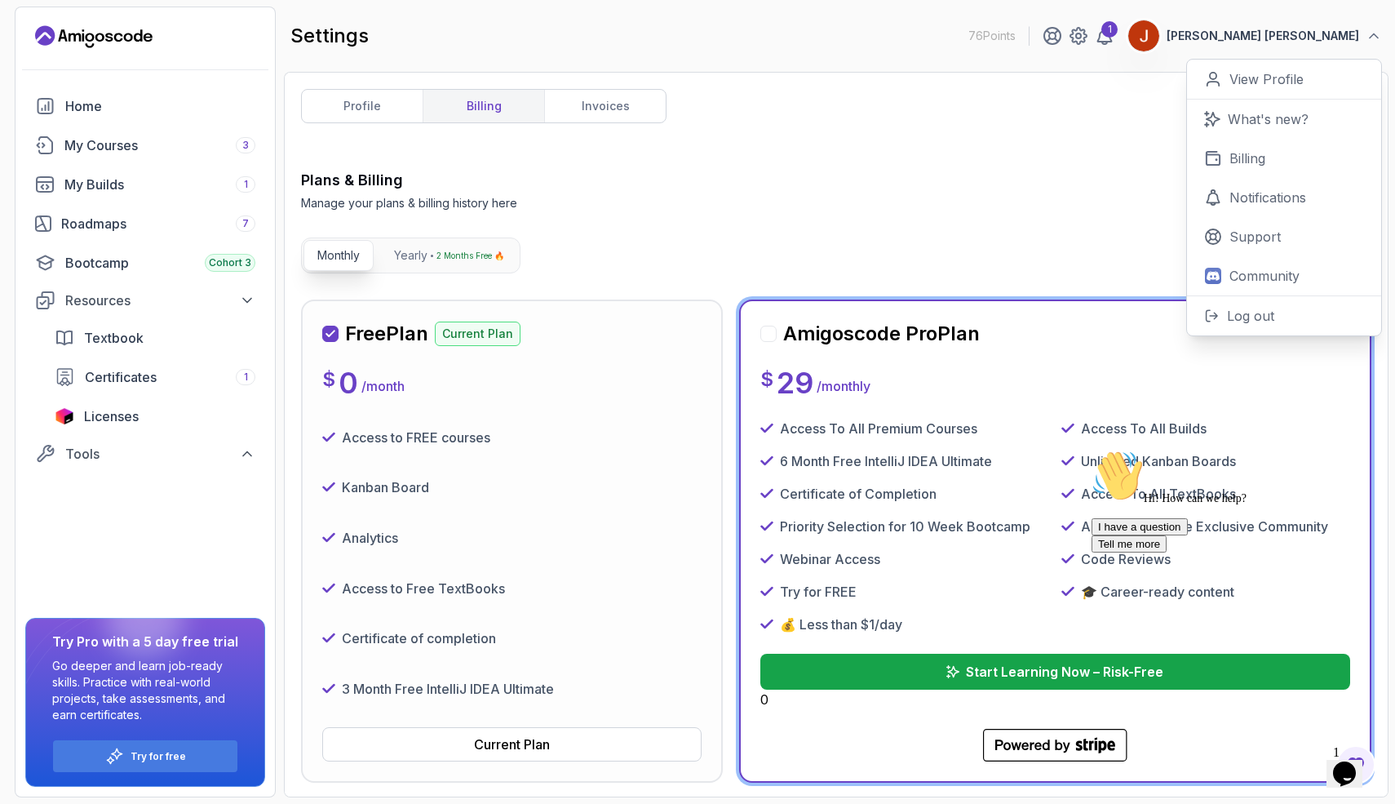  What do you see at coordinates (477, 334) in the screenshot?
I see `p: Current Plan` at bounding box center [477, 334].